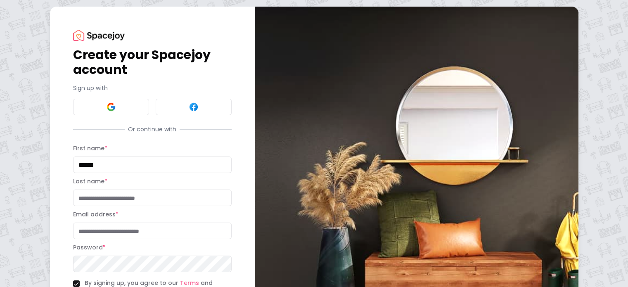 This screenshot has width=628, height=287. I want to click on img: Spacejoy Logo, so click(99, 35).